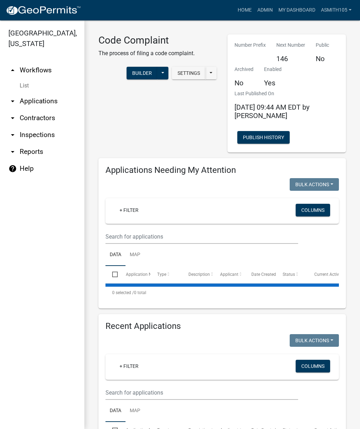 The width and height of the screenshot is (360, 429). I want to click on p: Enabled, so click(272, 69).